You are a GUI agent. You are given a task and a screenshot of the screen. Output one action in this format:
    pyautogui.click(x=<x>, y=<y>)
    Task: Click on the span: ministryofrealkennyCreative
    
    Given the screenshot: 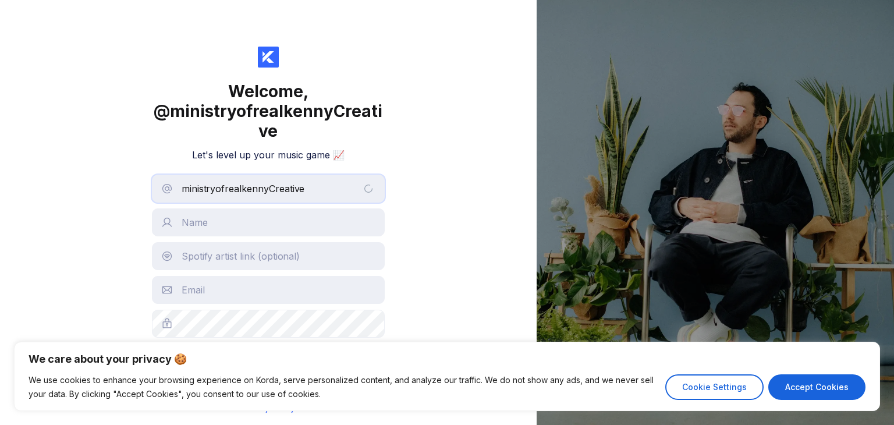 What is the action you would take?
    pyautogui.click(x=276, y=121)
    